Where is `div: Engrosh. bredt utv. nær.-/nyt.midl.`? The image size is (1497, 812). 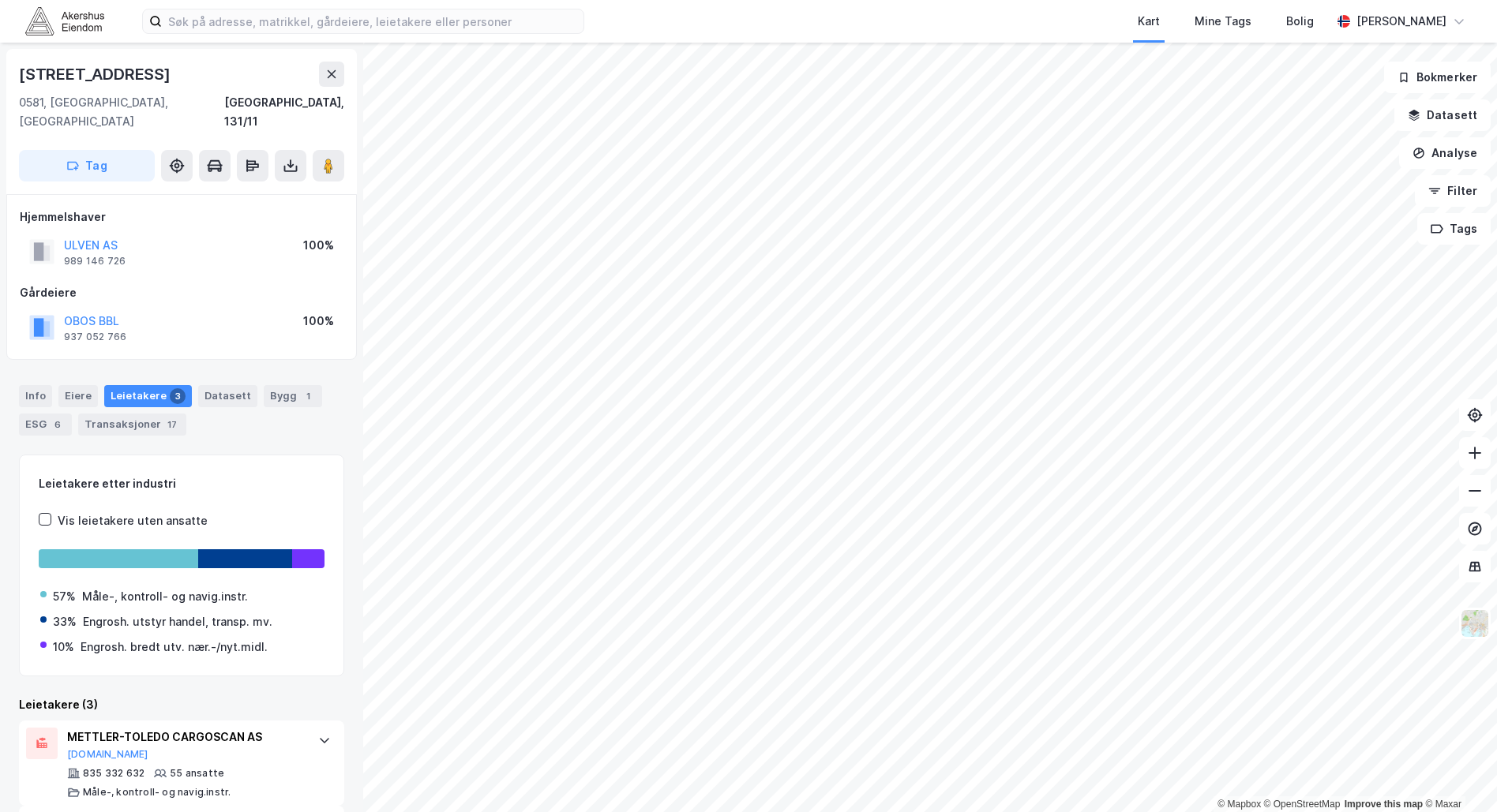 div: Engrosh. bredt utv. nær.-/nyt.midl. is located at coordinates (174, 647).